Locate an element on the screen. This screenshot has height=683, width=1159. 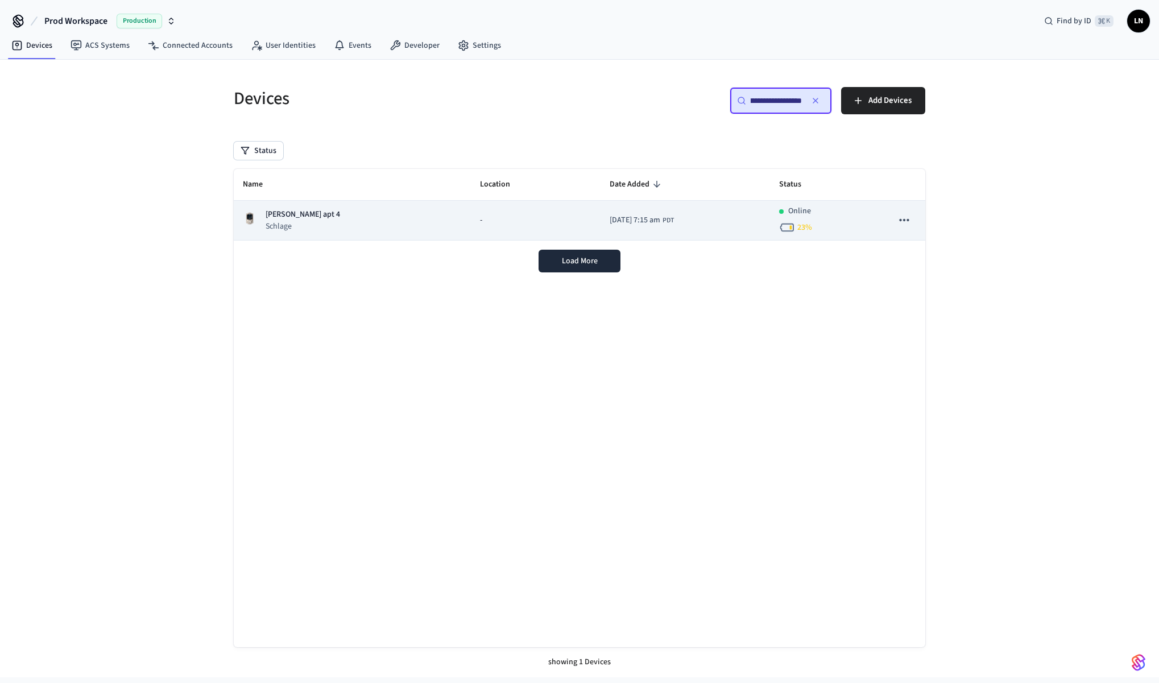
a: Connected Accounts is located at coordinates (190, 45).